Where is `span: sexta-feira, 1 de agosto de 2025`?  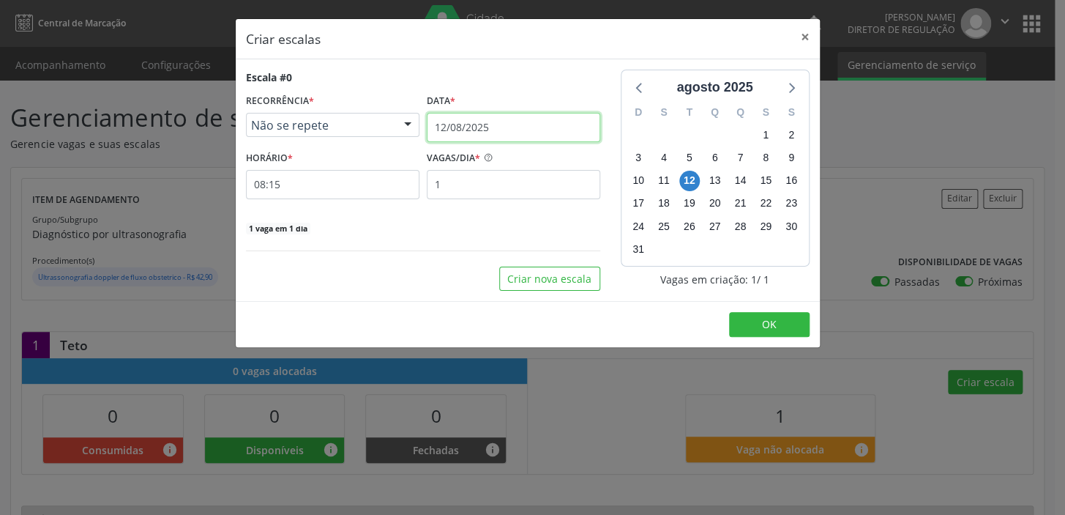
span: sexta-feira, 1 de agosto de 2025 is located at coordinates (766, 135).